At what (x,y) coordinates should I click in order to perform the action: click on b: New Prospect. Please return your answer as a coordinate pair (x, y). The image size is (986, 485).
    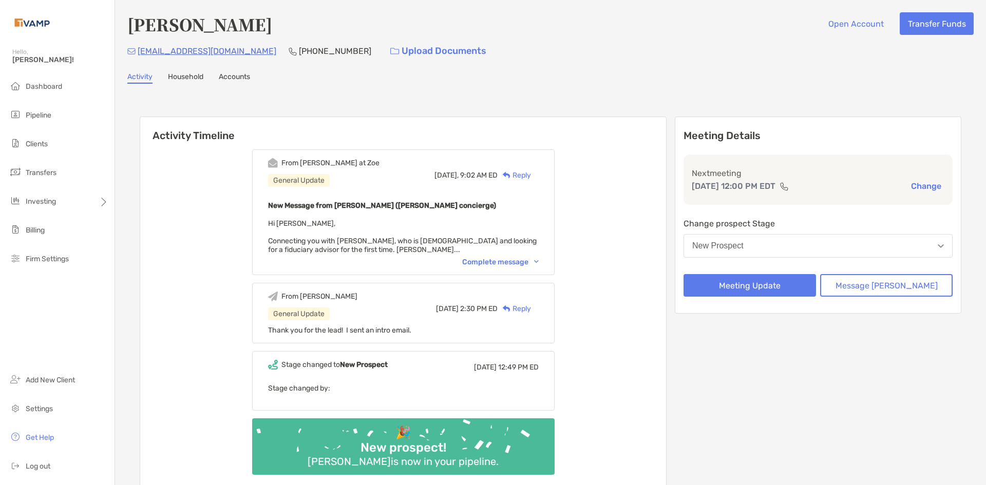
    Looking at the image, I should click on (364, 365).